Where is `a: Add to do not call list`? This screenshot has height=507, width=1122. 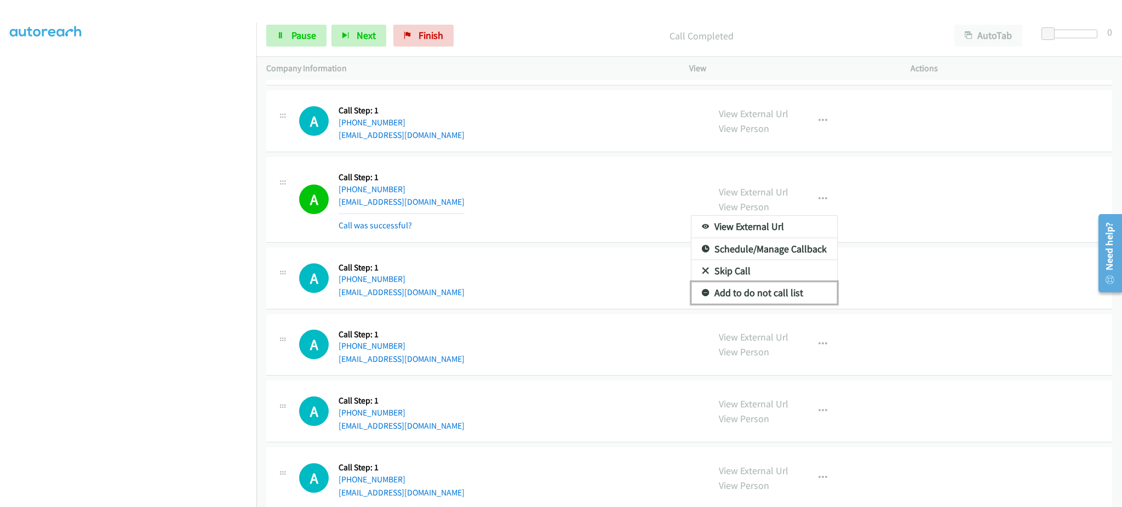 a: Add to do not call list is located at coordinates (764, 293).